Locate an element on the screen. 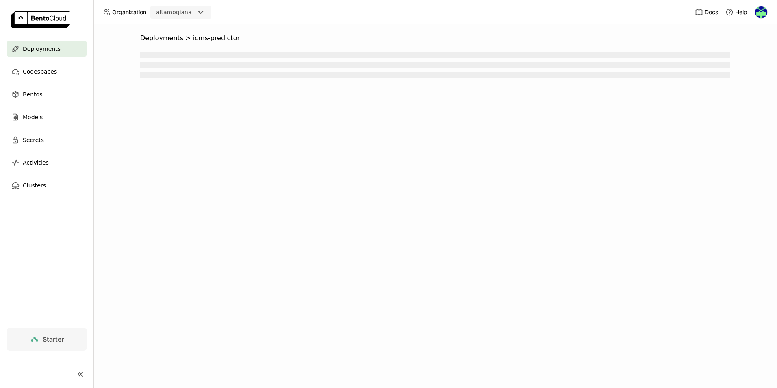  img: logo is located at coordinates (41, 20).